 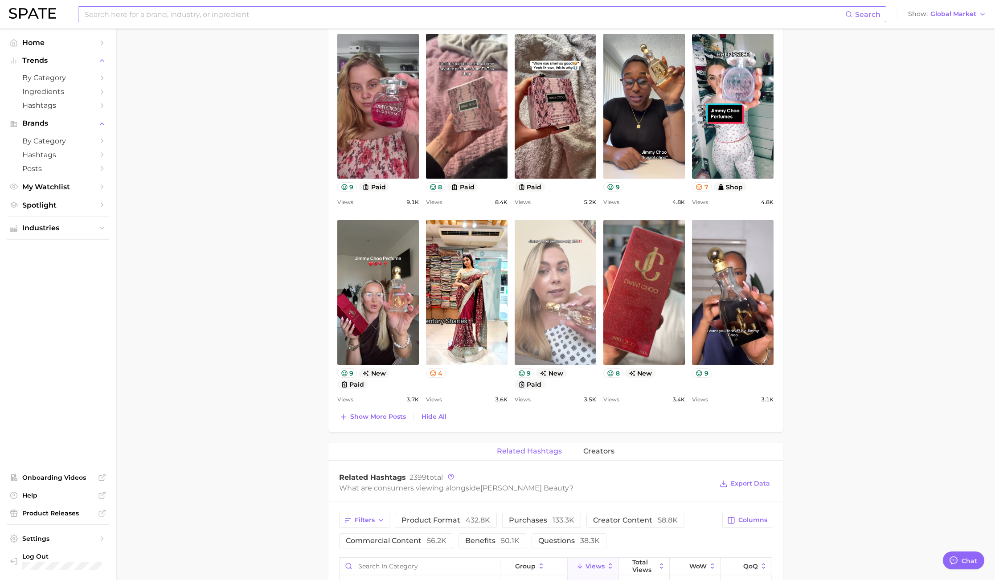 I want to click on span: 50.1k, so click(x=510, y=540).